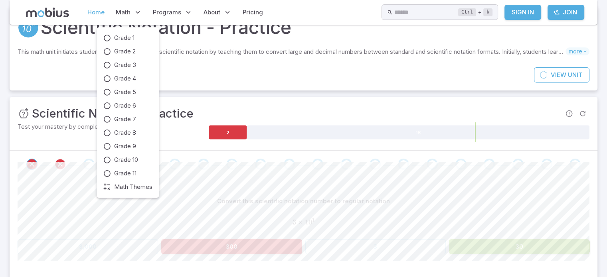  Describe the element at coordinates (128, 187) in the screenshot. I see `a: Math Themes` at that location.